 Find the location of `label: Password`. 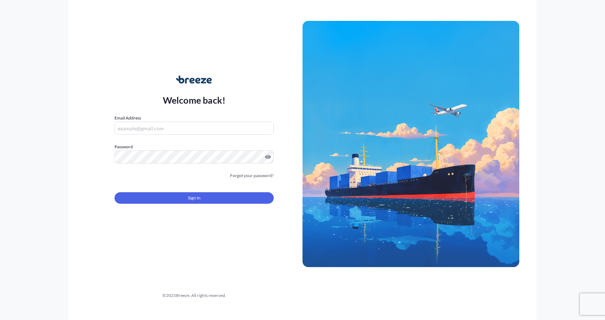

label: Password is located at coordinates (194, 147).